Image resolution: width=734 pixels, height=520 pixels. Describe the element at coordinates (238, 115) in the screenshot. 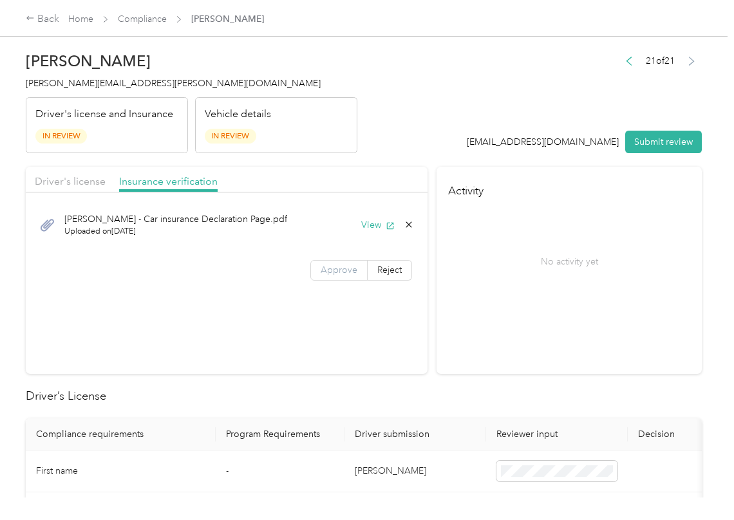

I see `p: Vehicle details` at that location.